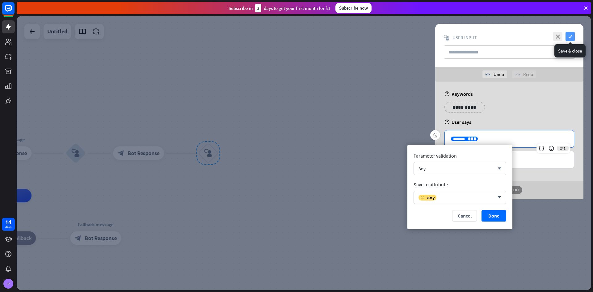  Describe the element at coordinates (516, 190) in the screenshot. I see `span: OFF` at that location.